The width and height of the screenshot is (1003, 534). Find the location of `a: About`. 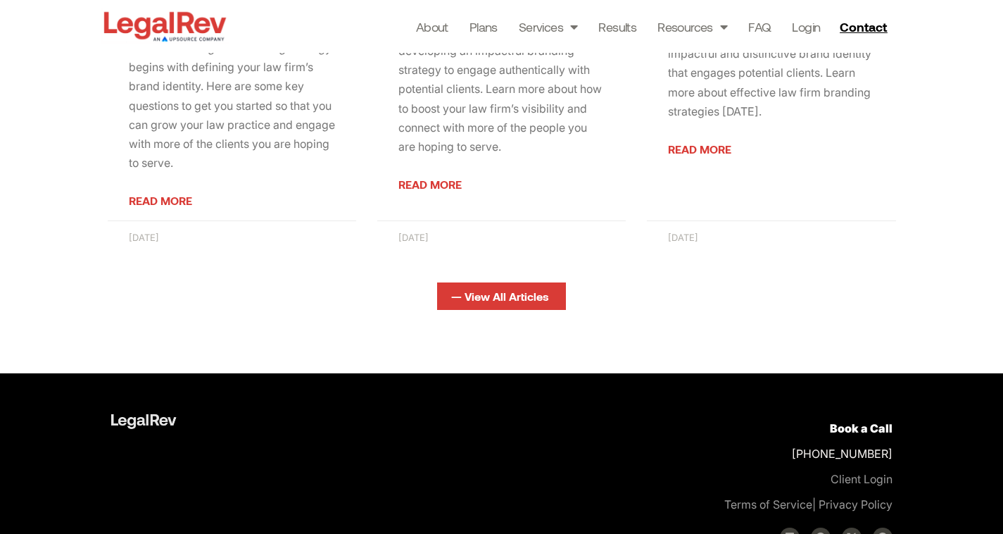

a: About is located at coordinates (432, 27).